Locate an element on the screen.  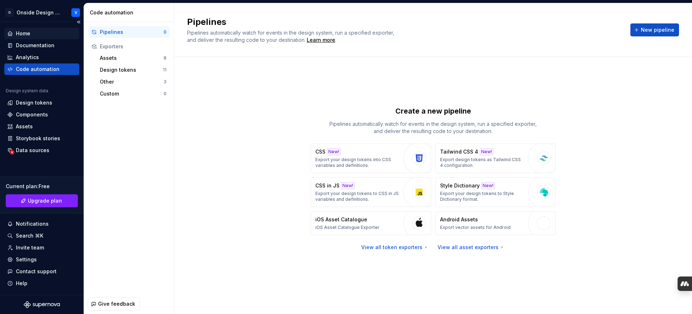
div: Learn more is located at coordinates (321, 40).